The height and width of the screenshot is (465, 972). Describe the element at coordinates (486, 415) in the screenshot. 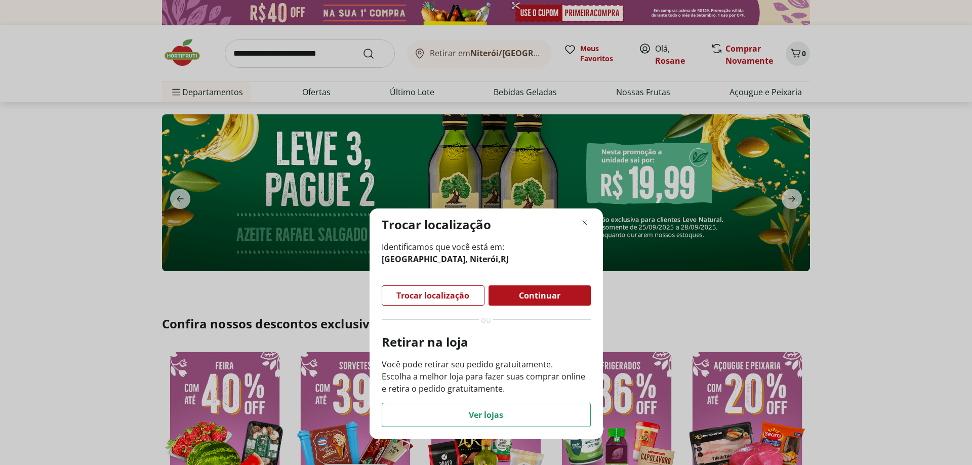

I see `span: Ver lojas` at that location.